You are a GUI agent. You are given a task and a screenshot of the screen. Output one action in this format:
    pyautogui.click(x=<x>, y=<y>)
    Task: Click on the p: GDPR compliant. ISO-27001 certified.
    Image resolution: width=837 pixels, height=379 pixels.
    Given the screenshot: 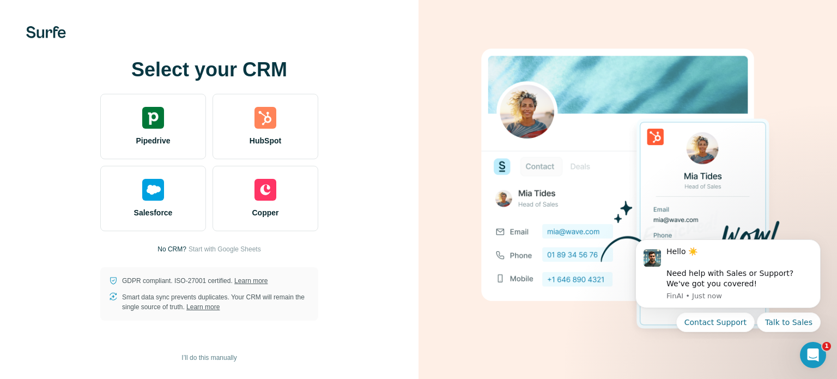 What is the action you would take?
    pyautogui.click(x=195, y=281)
    